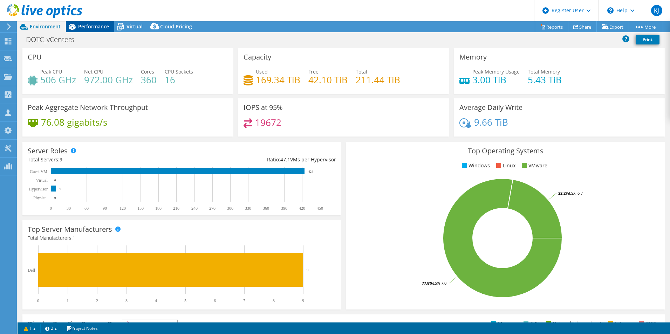 The width and height of the screenshot is (670, 334). I want to click on text: 420, so click(302, 209).